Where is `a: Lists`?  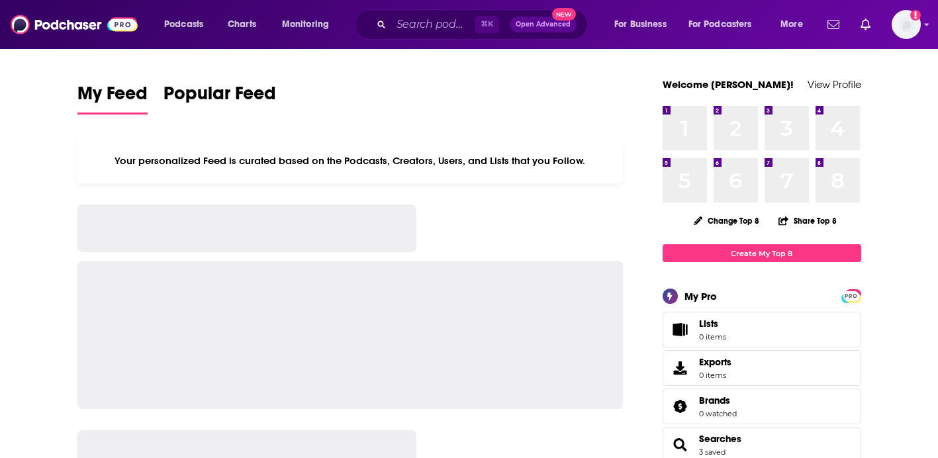
a: Lists is located at coordinates (762, 330).